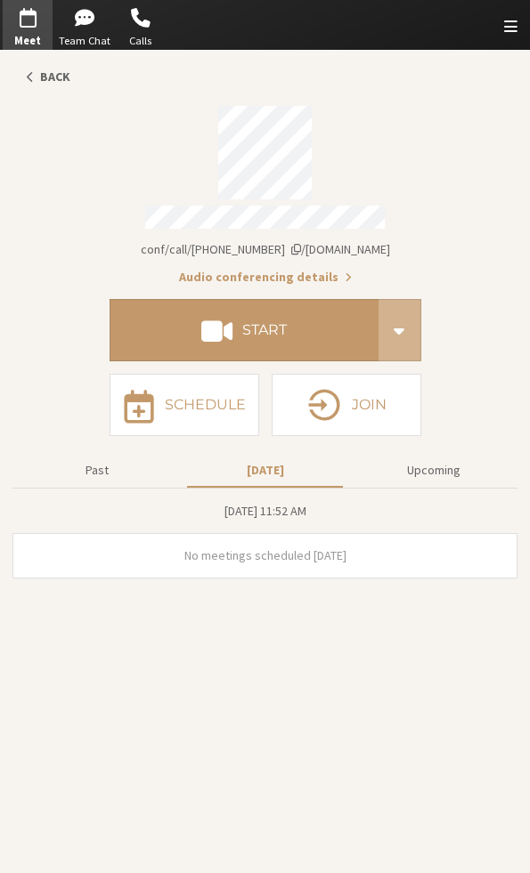 This screenshot has width=530, height=873. Describe the element at coordinates (244, 330) in the screenshot. I see `button: Start` at that location.